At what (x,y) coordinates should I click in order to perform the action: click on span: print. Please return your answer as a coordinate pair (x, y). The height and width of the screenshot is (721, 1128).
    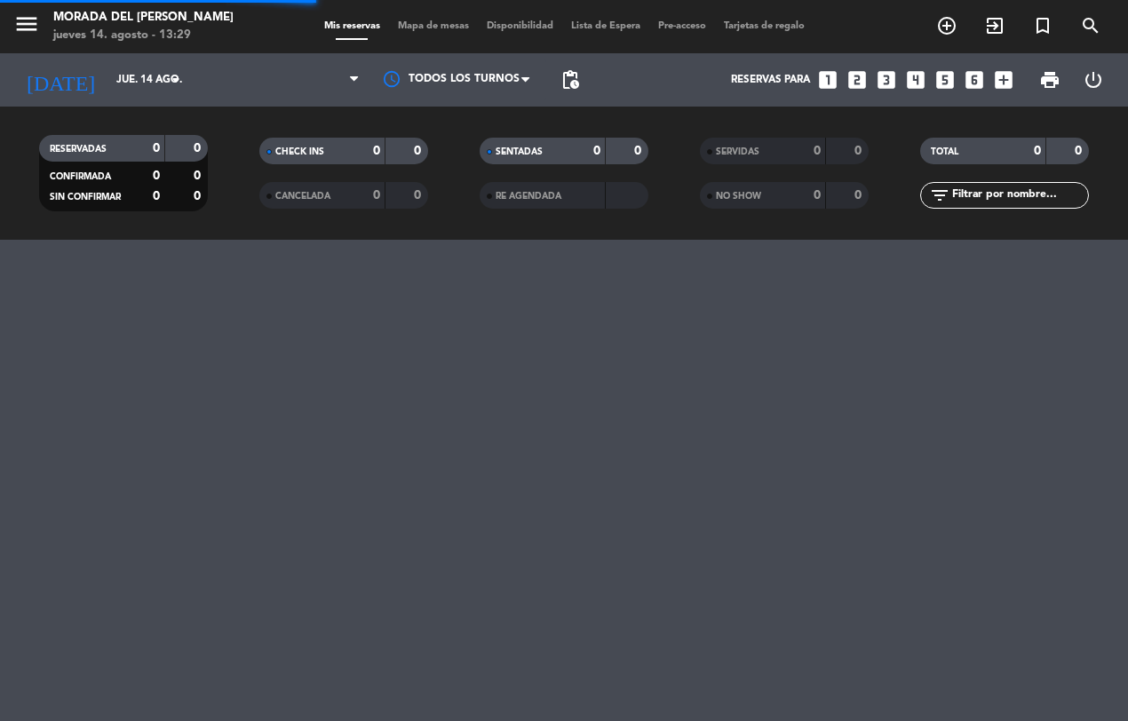
    Looking at the image, I should click on (1050, 80).